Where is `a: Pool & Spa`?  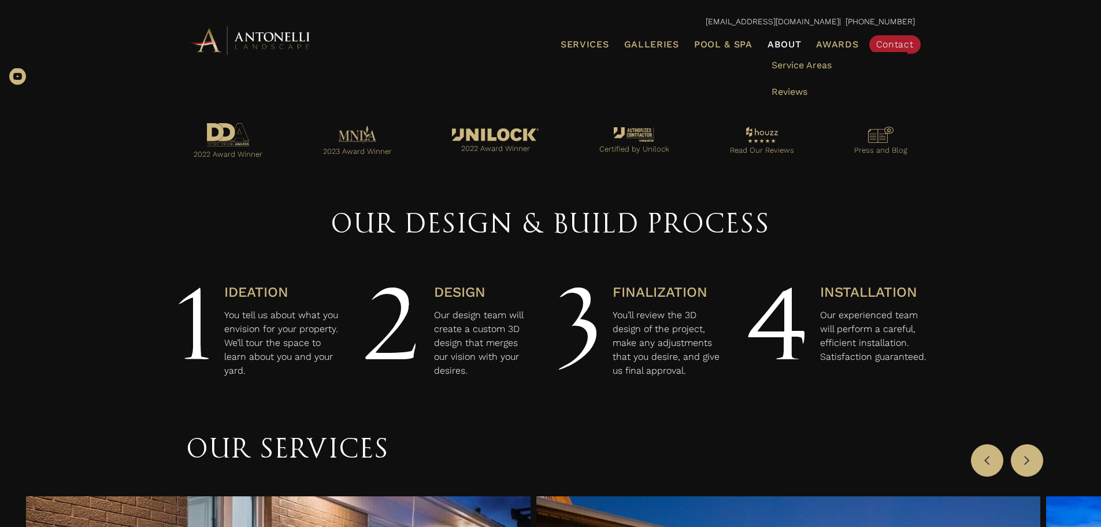 a: Pool & Spa is located at coordinates (723, 45).